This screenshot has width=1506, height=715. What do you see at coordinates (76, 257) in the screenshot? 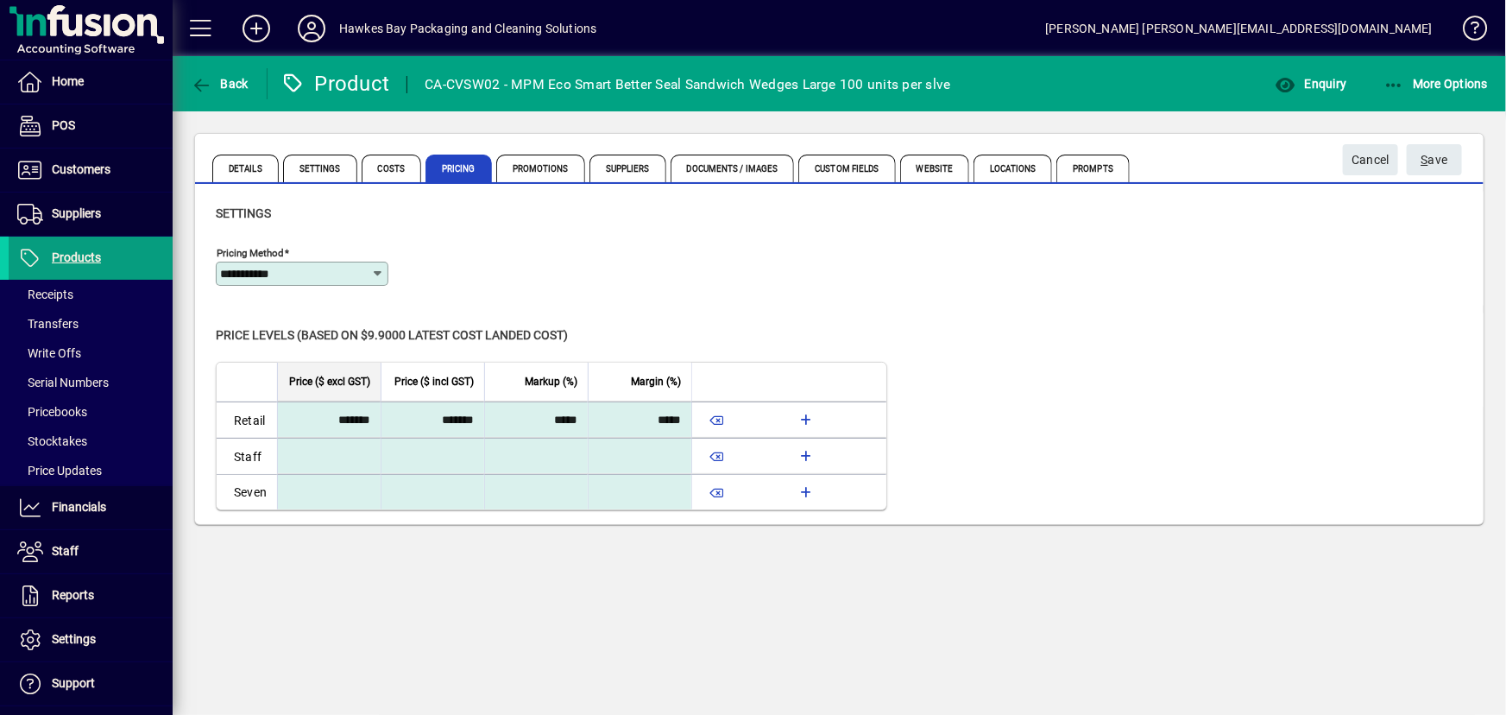
I see `span: Products` at bounding box center [76, 257].